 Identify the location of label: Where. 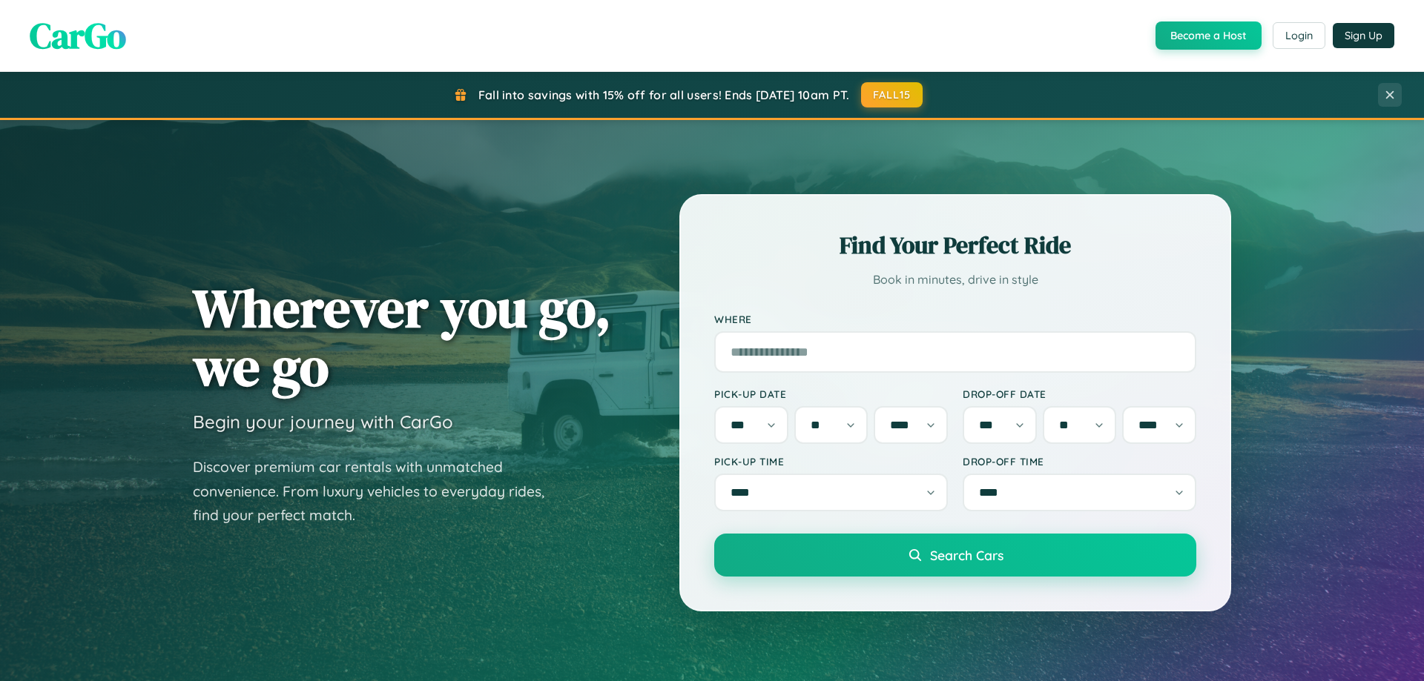
(955, 319).